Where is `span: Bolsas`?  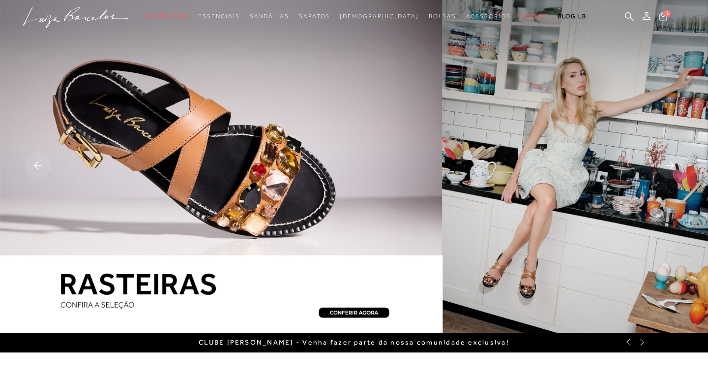
span: Bolsas is located at coordinates (443, 16).